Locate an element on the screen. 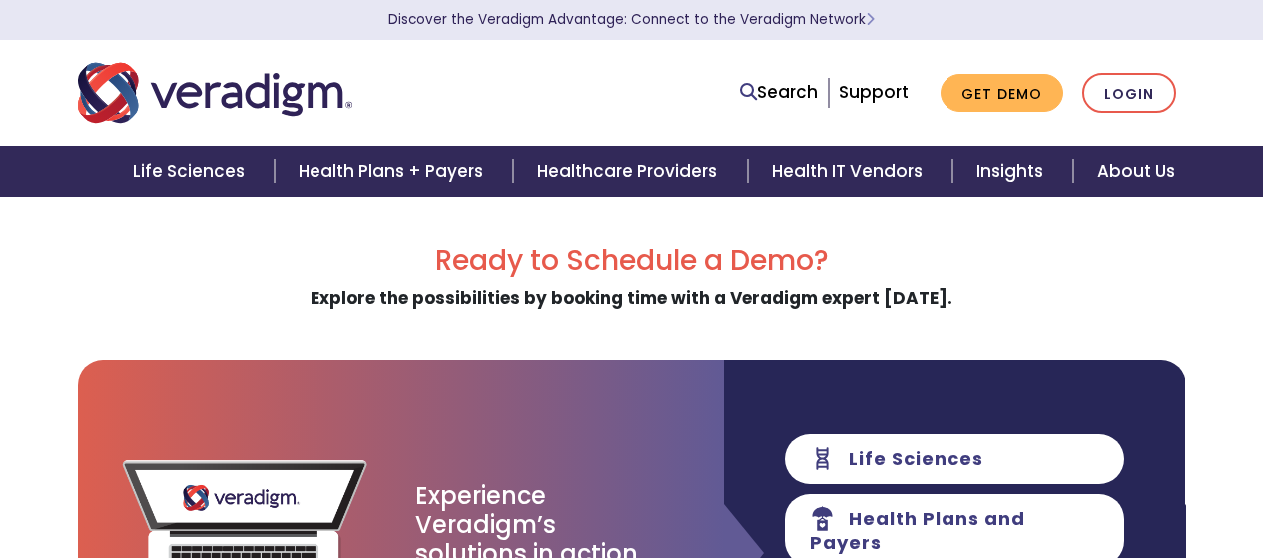 The width and height of the screenshot is (1263, 558). a: Life Sciences is located at coordinates (192, 171).